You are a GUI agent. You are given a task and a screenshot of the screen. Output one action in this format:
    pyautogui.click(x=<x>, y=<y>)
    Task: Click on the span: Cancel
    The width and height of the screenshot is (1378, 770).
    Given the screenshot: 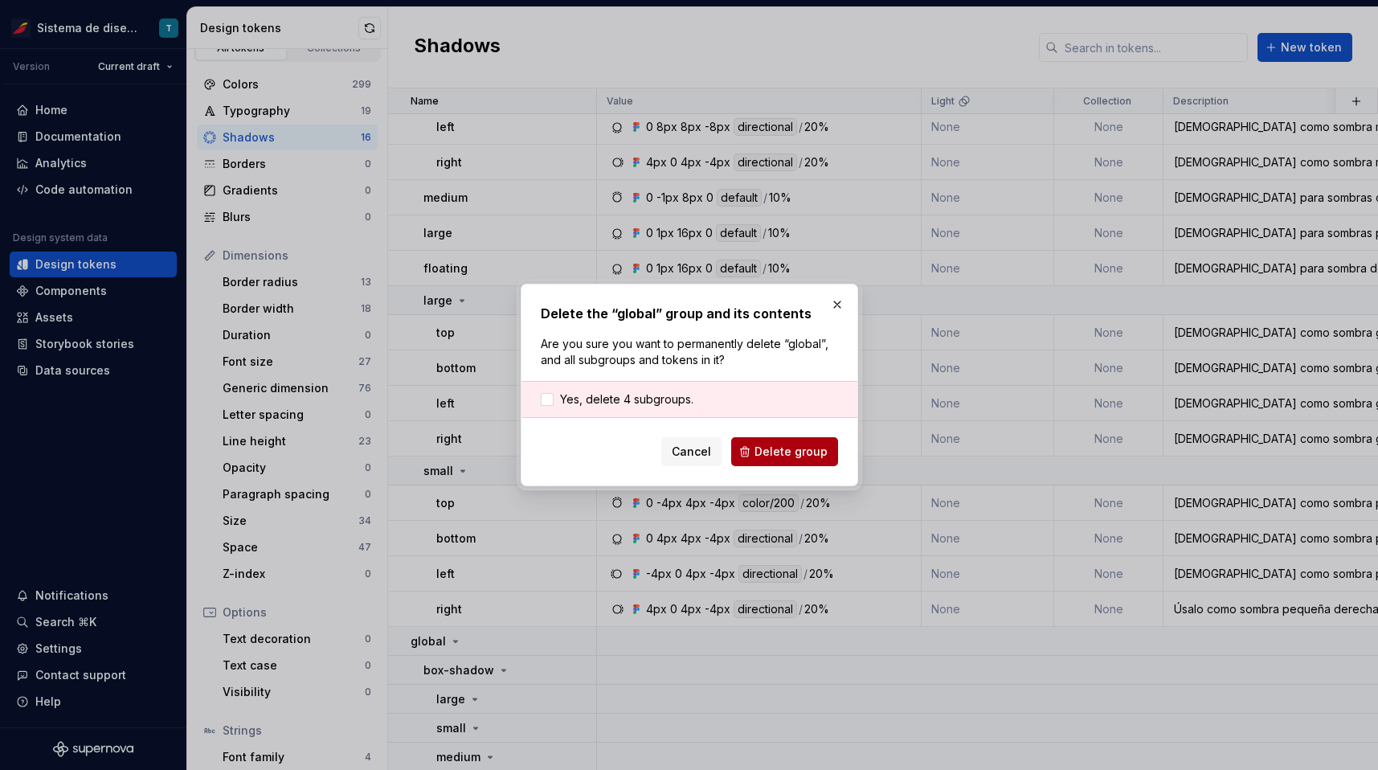 What is the action you would take?
    pyautogui.click(x=691, y=452)
    